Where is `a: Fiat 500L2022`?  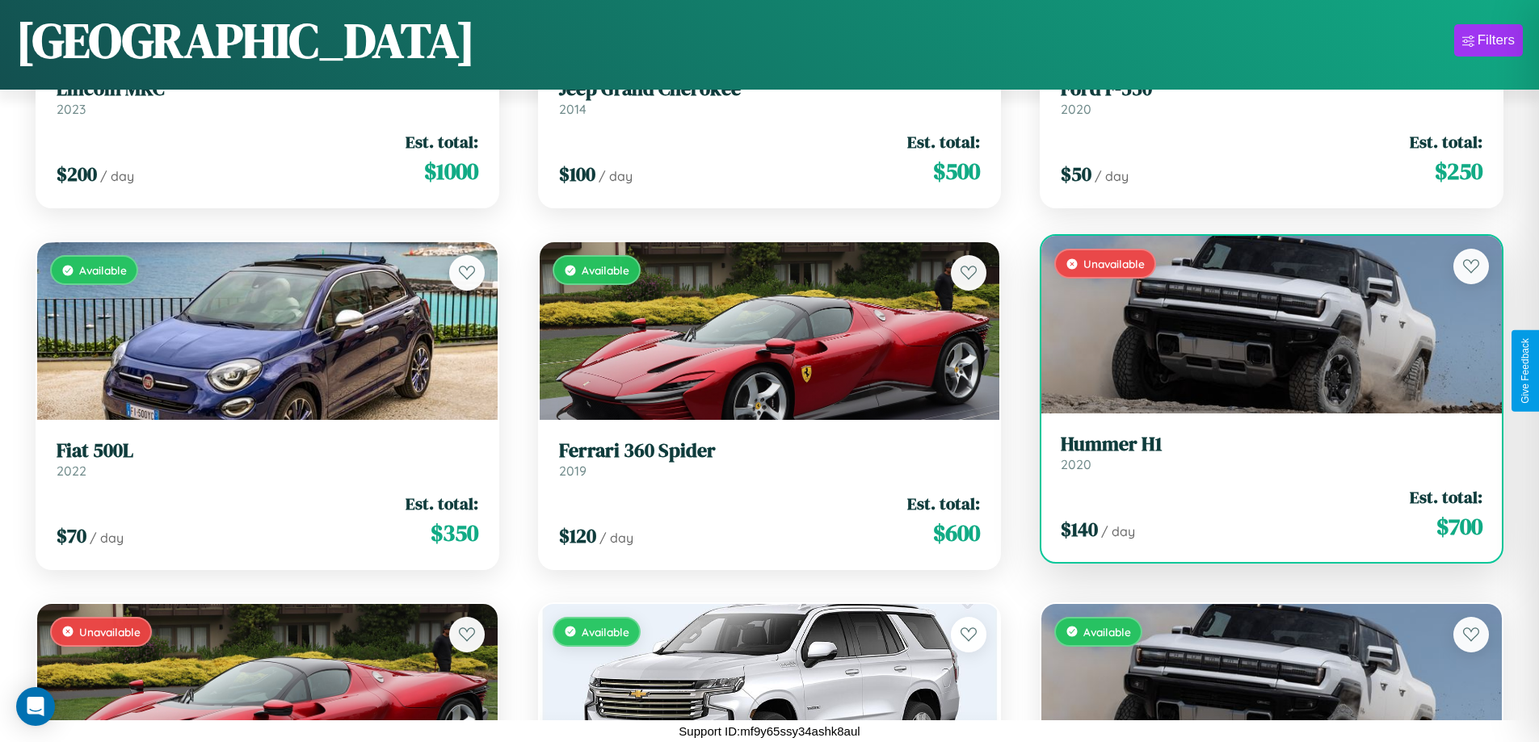 a: Fiat 500L2022 is located at coordinates (267, 459).